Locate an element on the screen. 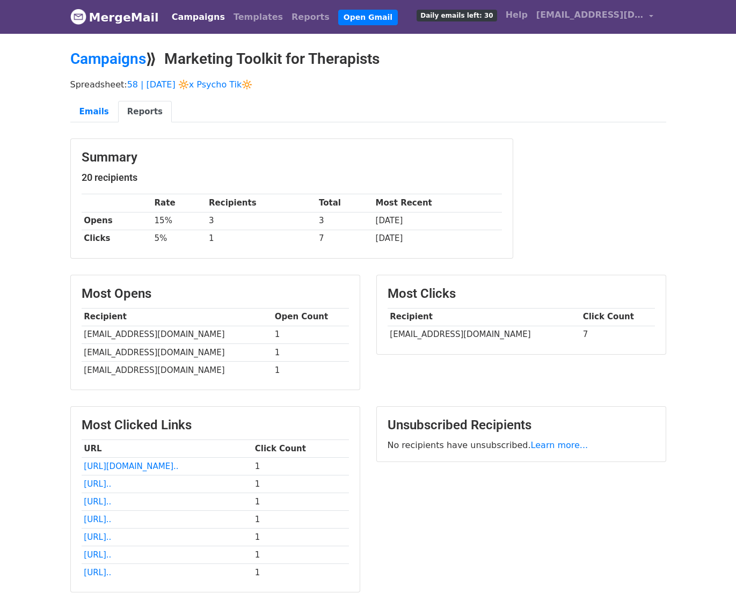  a: Daily emails left: 30 is located at coordinates (456, 15).